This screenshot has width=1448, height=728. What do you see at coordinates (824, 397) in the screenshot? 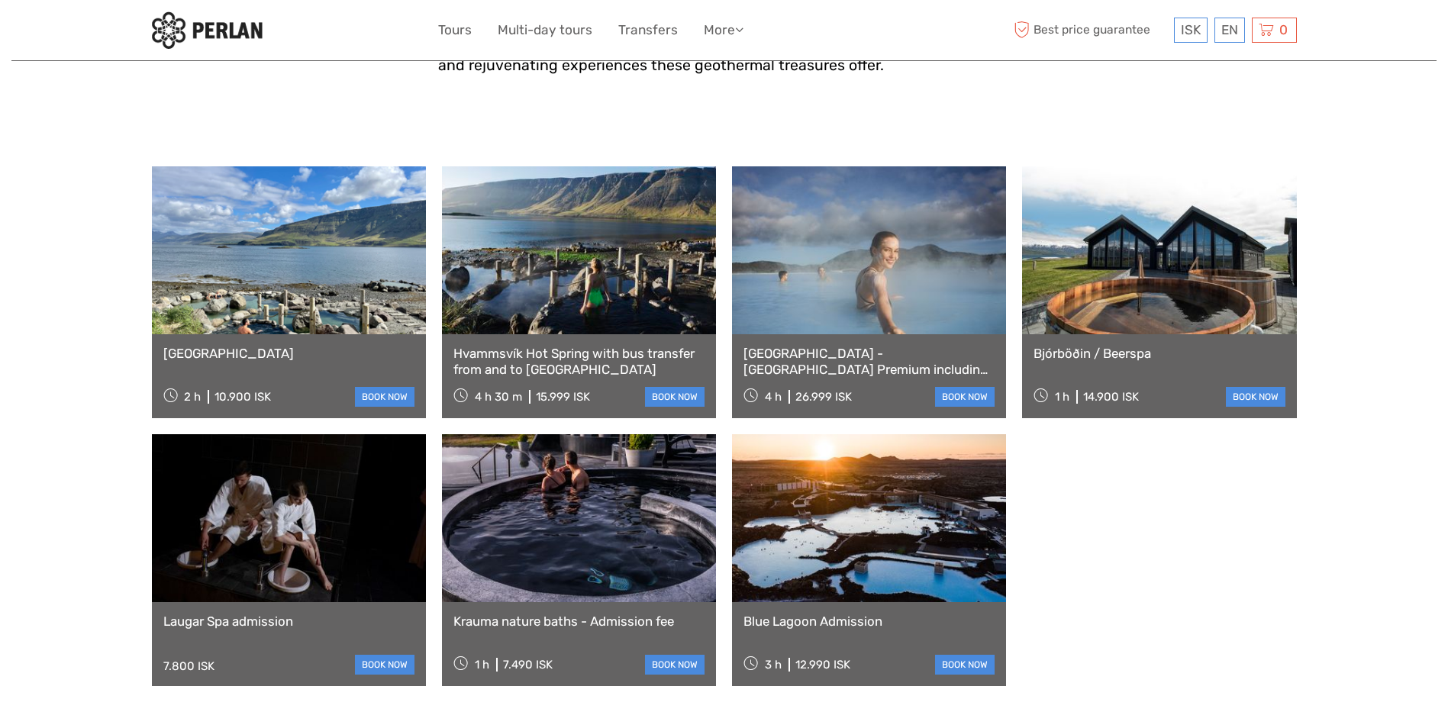
I see `div: 26.999 ISK` at bounding box center [824, 397].